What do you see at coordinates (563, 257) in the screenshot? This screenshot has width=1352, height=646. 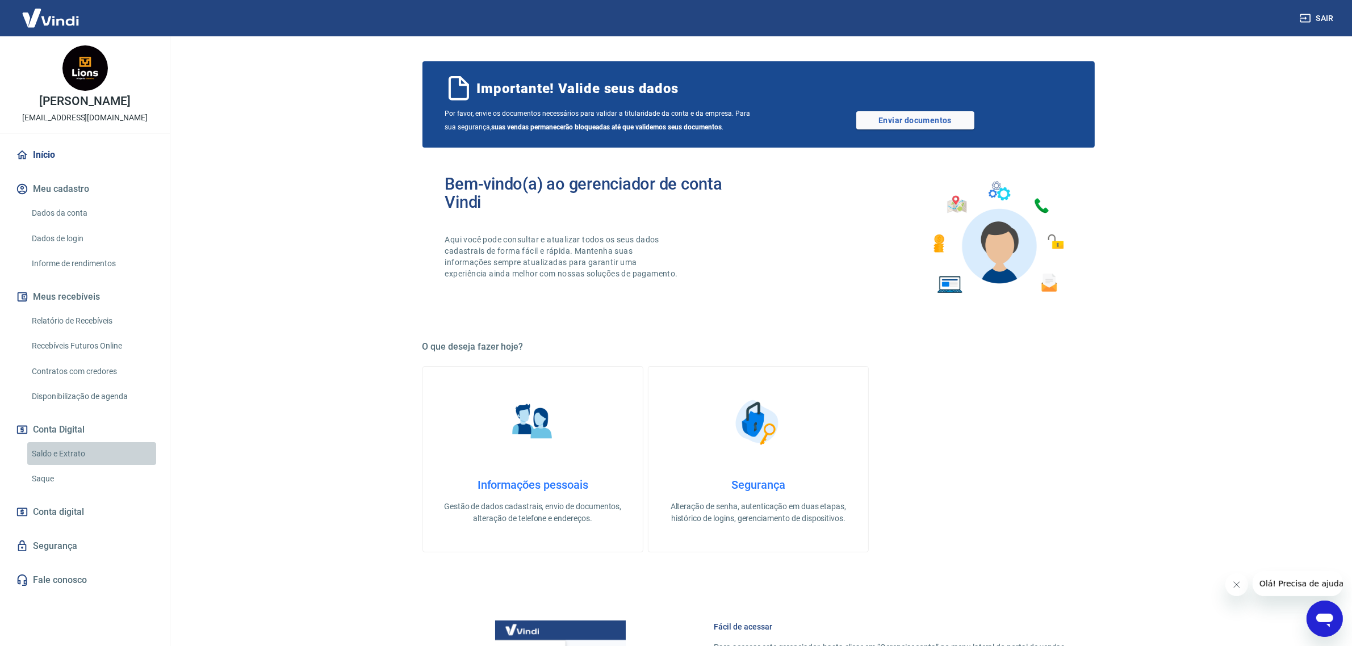 I see `p: Aqui você pode consultar e atualizar todos os seus dados cadastrais de forma fácil e rápida. Mant...` at bounding box center [563, 257].